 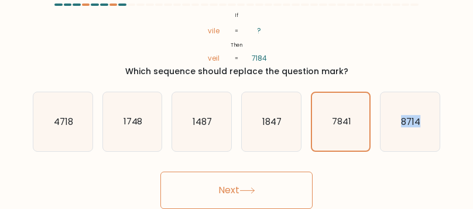 What do you see at coordinates (341, 122) in the screenshot?
I see `text: 7841` at bounding box center [341, 122].